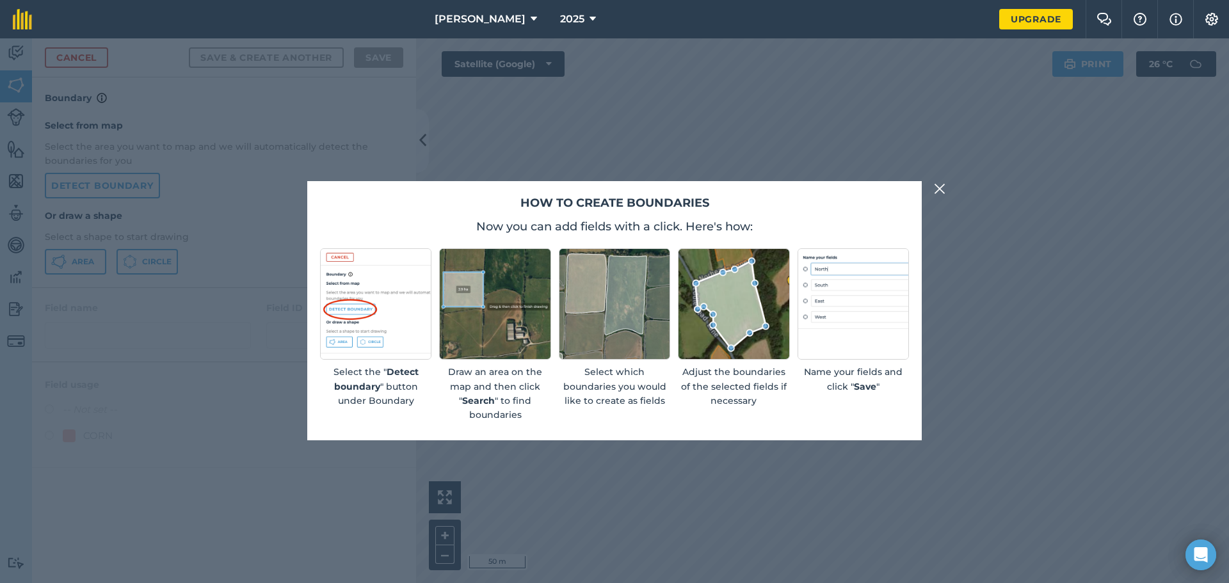 This screenshot has width=1229, height=583. I want to click on img: A question mark icon, so click(1140, 19).